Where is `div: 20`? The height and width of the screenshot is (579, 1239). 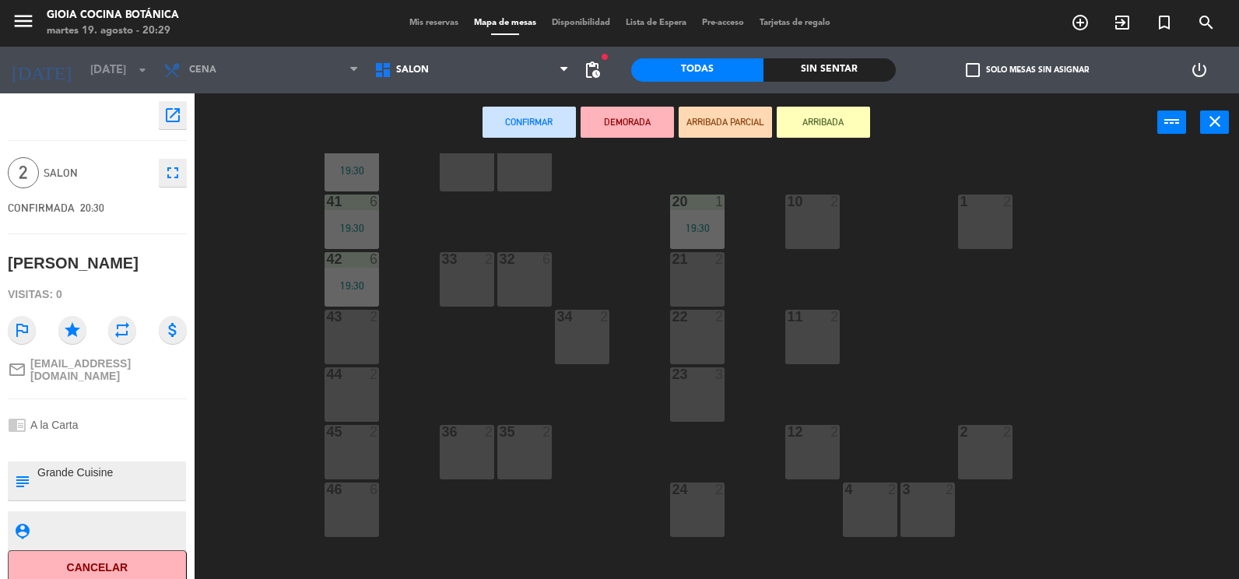
div: 20 is located at coordinates (672, 202).